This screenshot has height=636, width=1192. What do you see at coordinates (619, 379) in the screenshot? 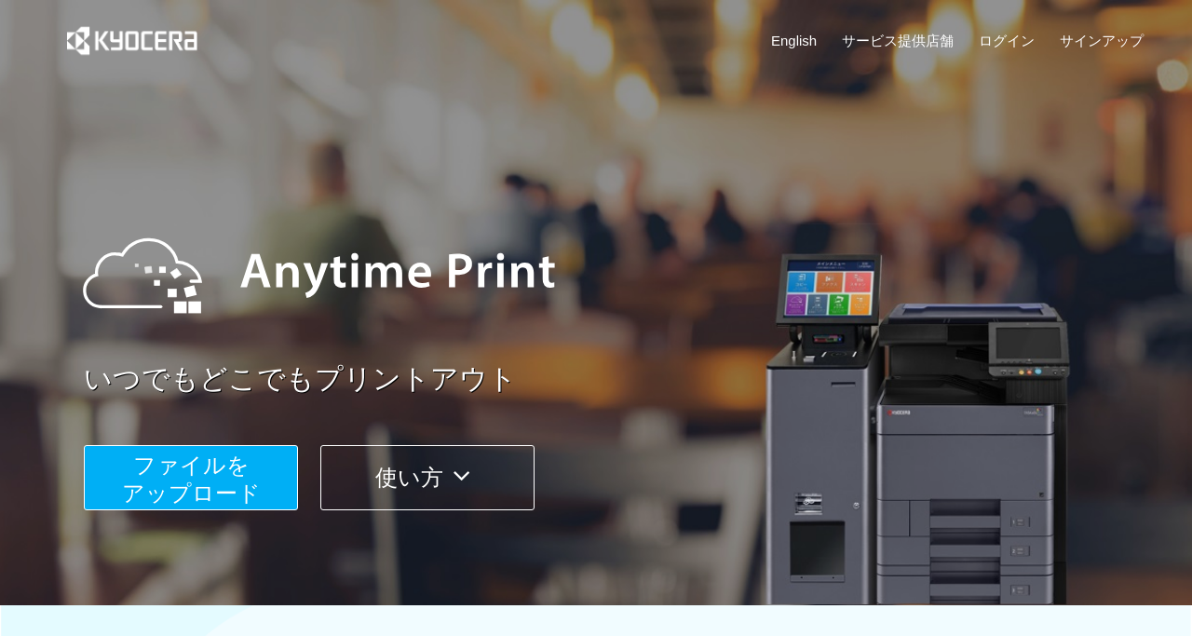
I see `a: いつでもどこでもプリントアウト` at bounding box center [619, 379].